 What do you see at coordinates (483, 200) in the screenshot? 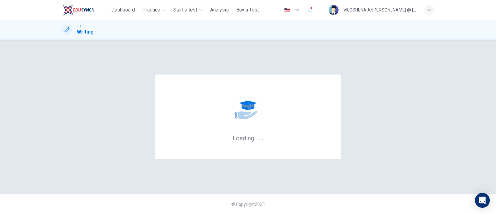
I see `div: Open Intercom Messenger` at bounding box center [483, 200].